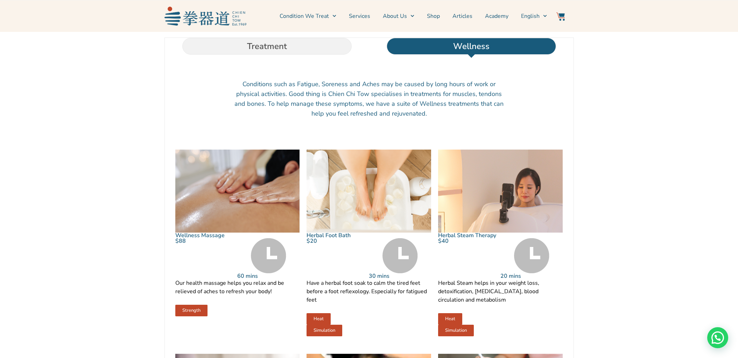 The height and width of the screenshot is (358, 738). Describe the element at coordinates (467, 235) in the screenshot. I see `a: Herbal Steam Therapy` at that location.